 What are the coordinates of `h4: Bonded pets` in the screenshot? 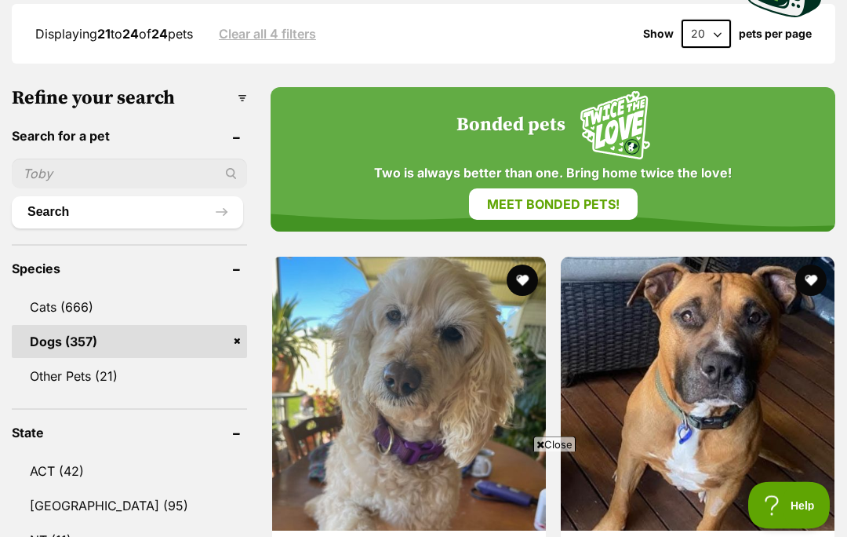 It's located at (511, 126).